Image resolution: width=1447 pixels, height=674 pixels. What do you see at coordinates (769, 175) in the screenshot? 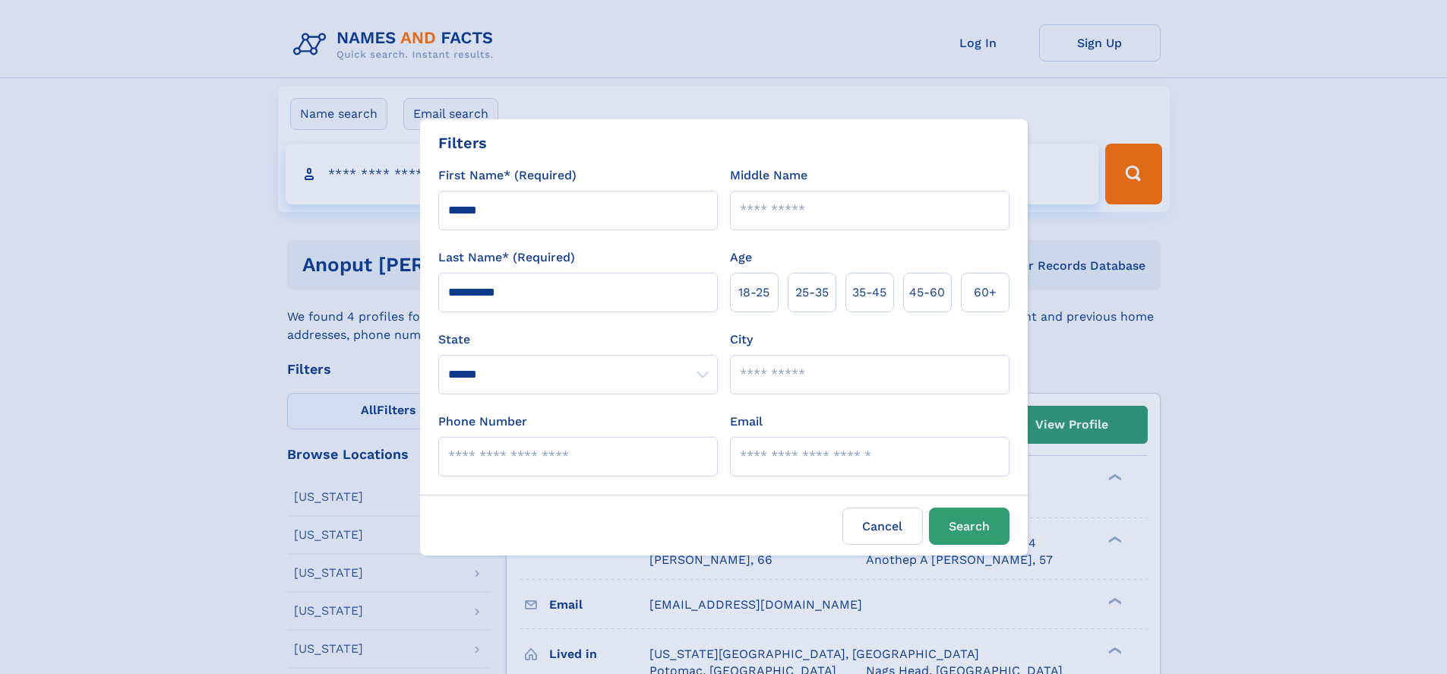
I see `label: Middle Name` at bounding box center [769, 175].